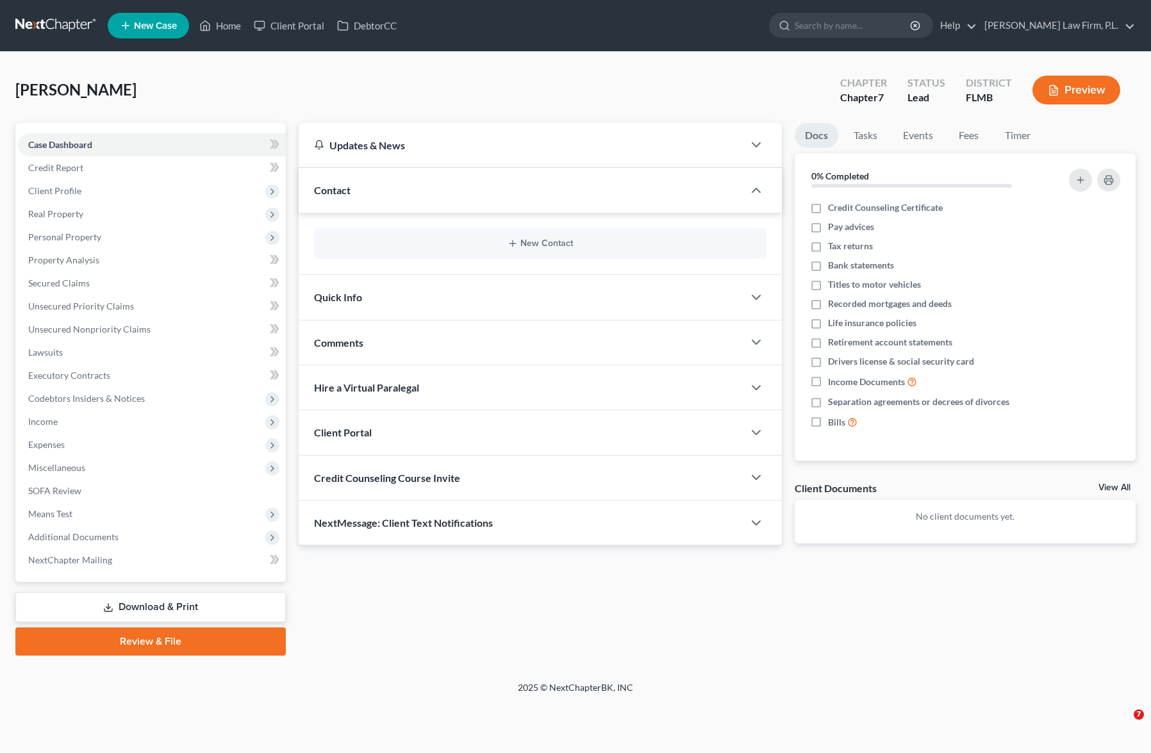  What do you see at coordinates (152, 283) in the screenshot?
I see `a: Secured Claims` at bounding box center [152, 283].